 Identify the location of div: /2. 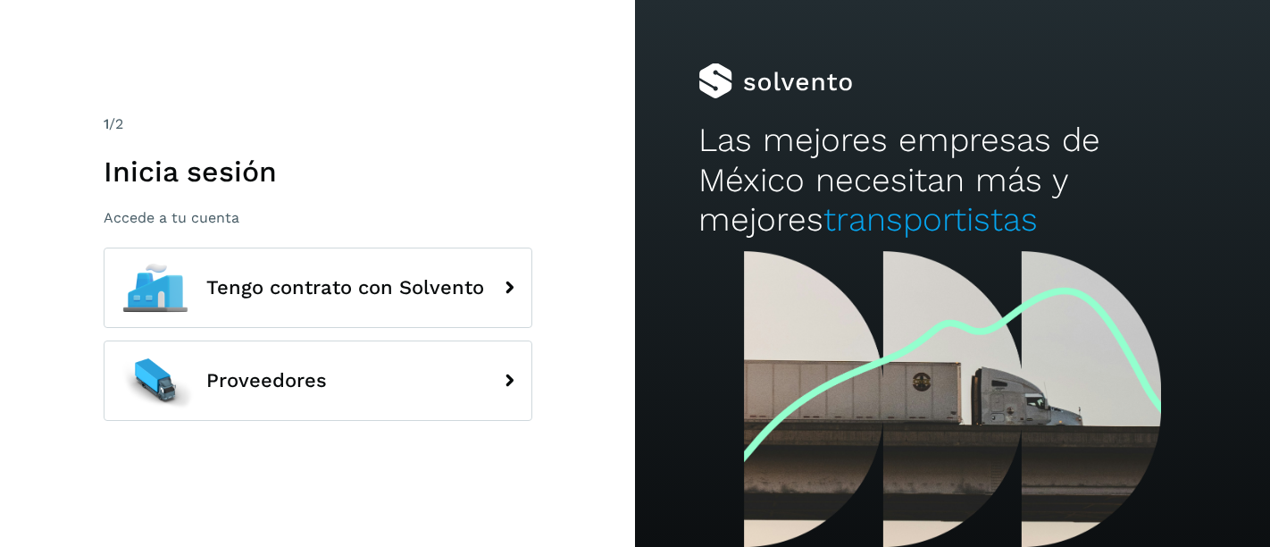
(318, 124).